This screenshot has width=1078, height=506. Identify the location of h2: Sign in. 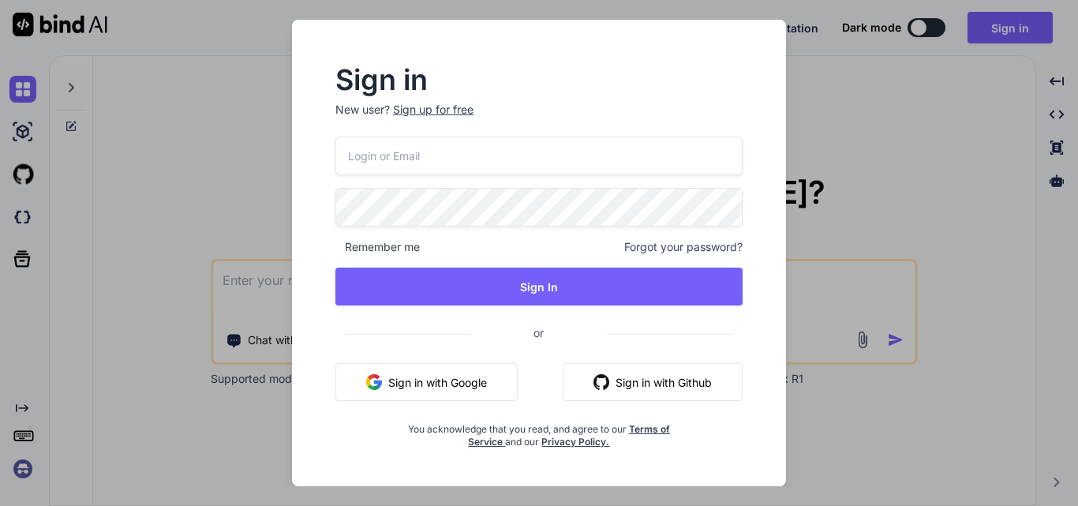
(539, 80).